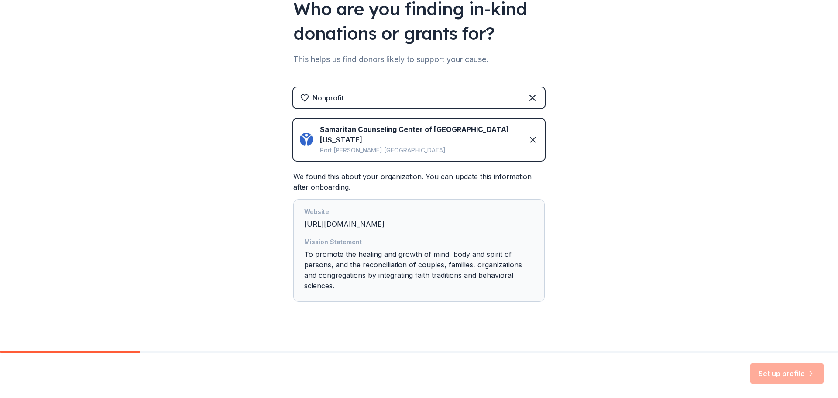 The height and width of the screenshot is (398, 838). I want to click on img: Icon for Samaritan Counseling Center of Southeast Texas, so click(306, 140).